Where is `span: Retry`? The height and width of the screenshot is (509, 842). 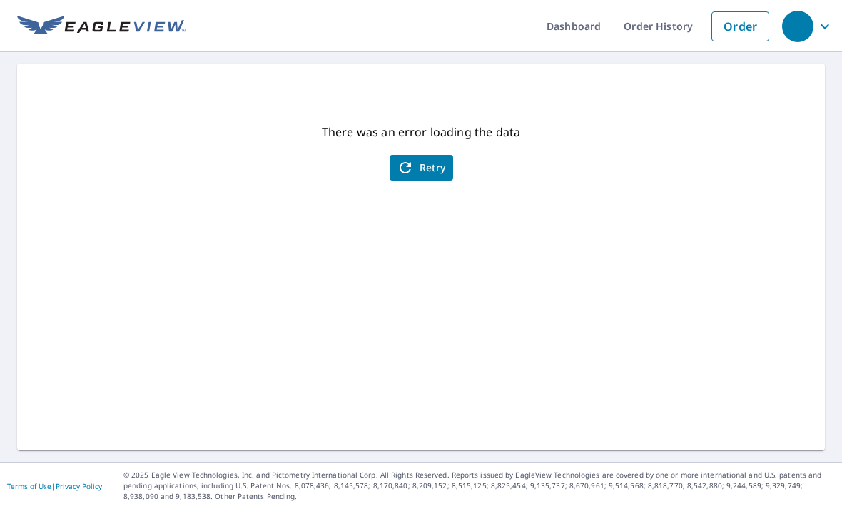
span: Retry is located at coordinates (421, 168).